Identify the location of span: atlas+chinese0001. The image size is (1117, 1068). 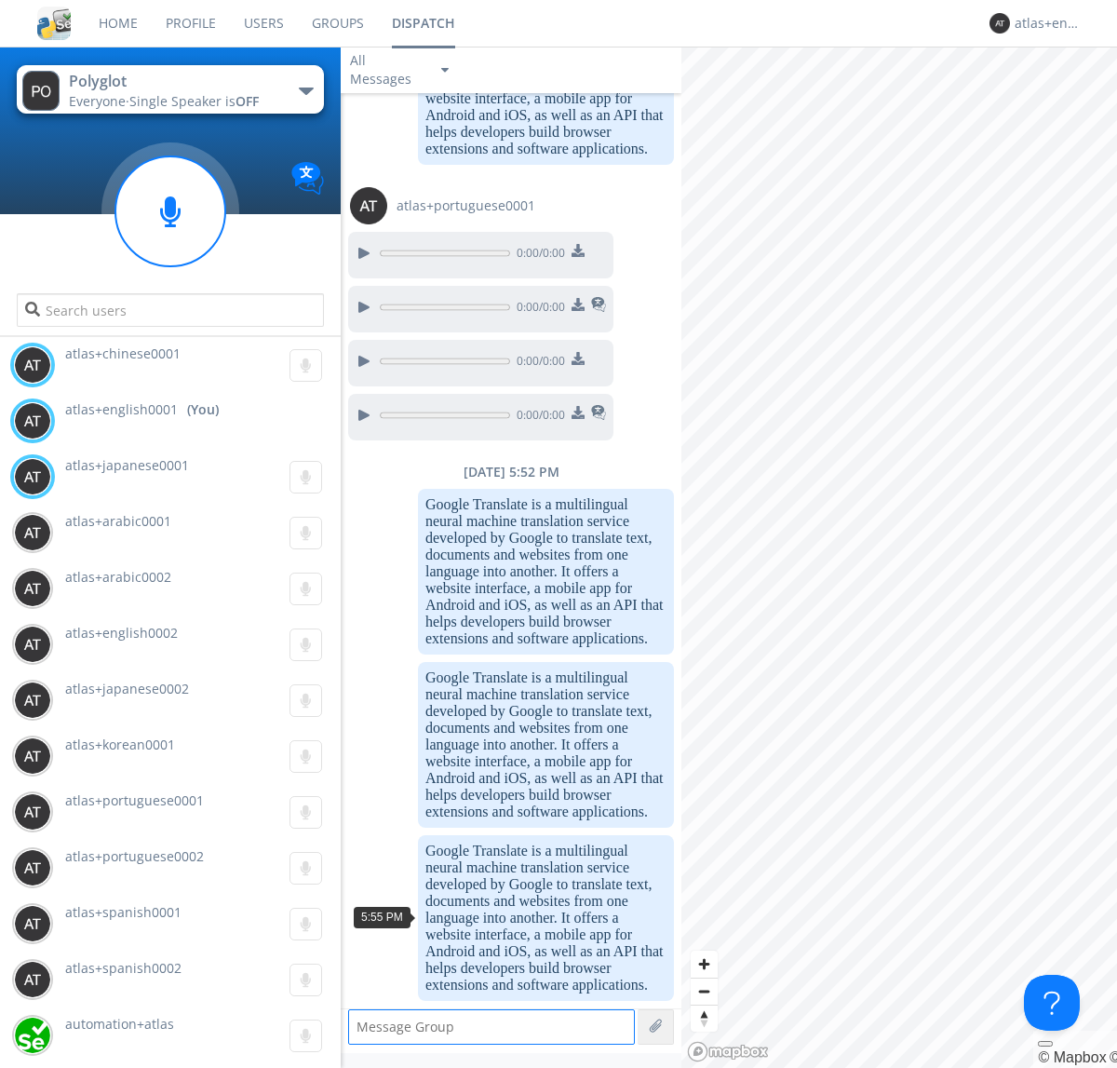
(123, 353).